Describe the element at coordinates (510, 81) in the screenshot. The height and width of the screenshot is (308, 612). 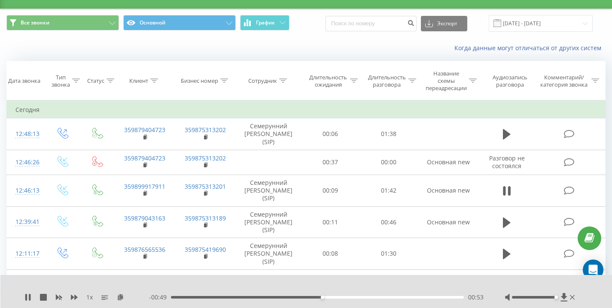
I see `div: Аудиозапись разговора` at that location.